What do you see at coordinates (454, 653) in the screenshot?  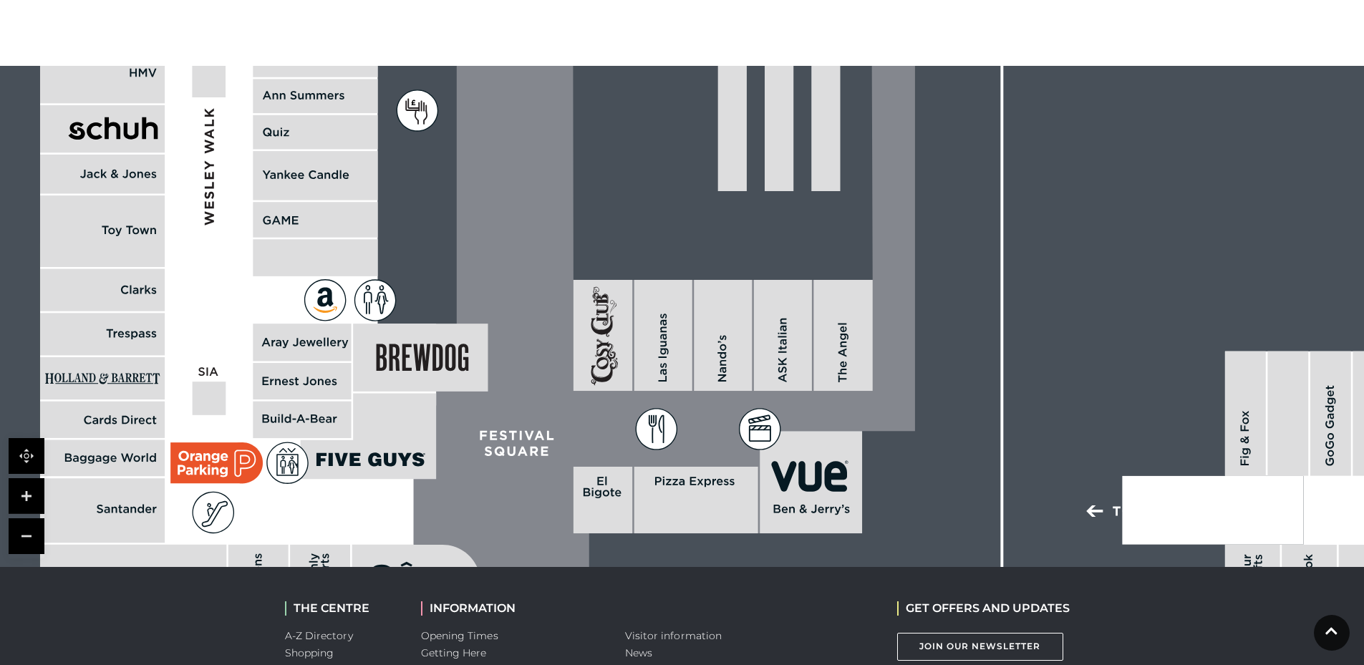 I see `a: Getting Here` at bounding box center [454, 653].